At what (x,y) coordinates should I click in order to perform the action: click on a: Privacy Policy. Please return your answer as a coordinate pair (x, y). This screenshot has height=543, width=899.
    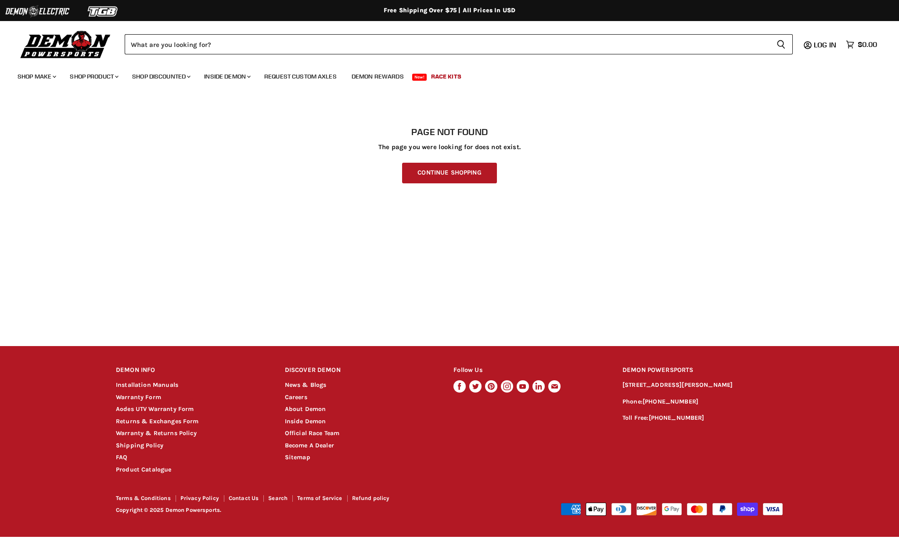
    Looking at the image, I should click on (200, 498).